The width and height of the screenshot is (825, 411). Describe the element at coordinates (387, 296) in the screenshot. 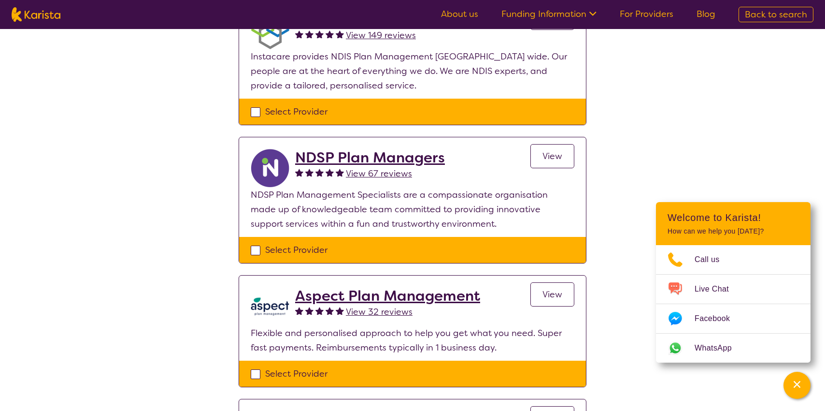

I see `h2: Aspect Plan Management` at that location.